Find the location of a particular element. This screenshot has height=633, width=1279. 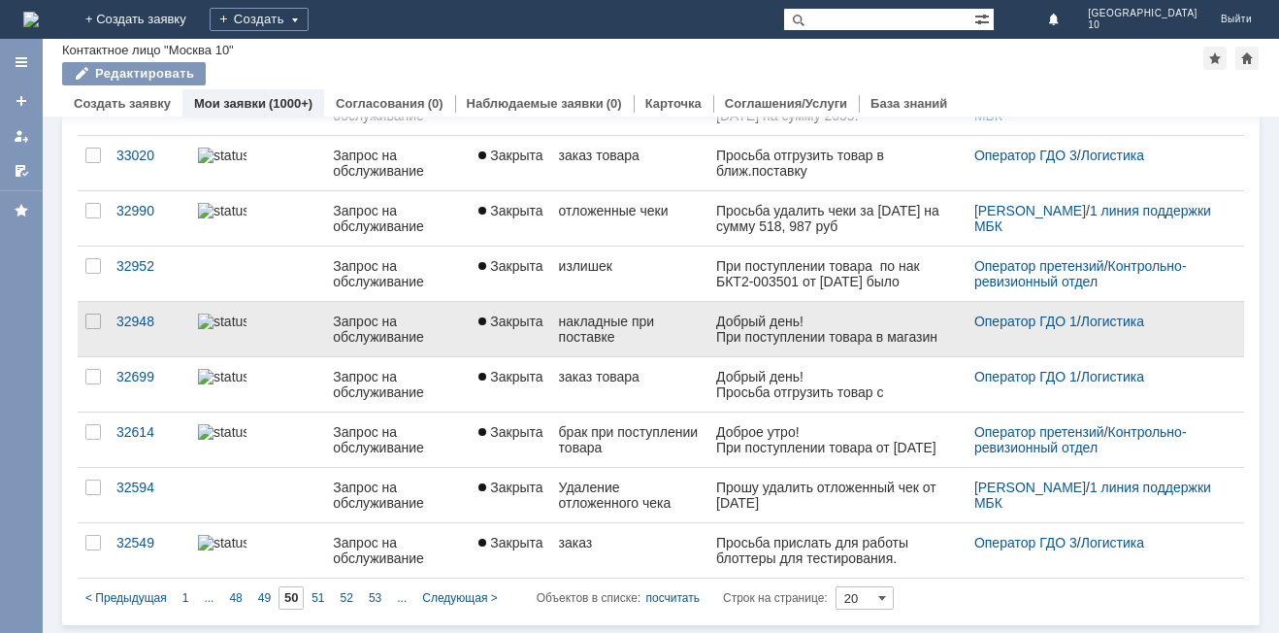

a: Оператор ГДО 3 is located at coordinates (1026, 542).